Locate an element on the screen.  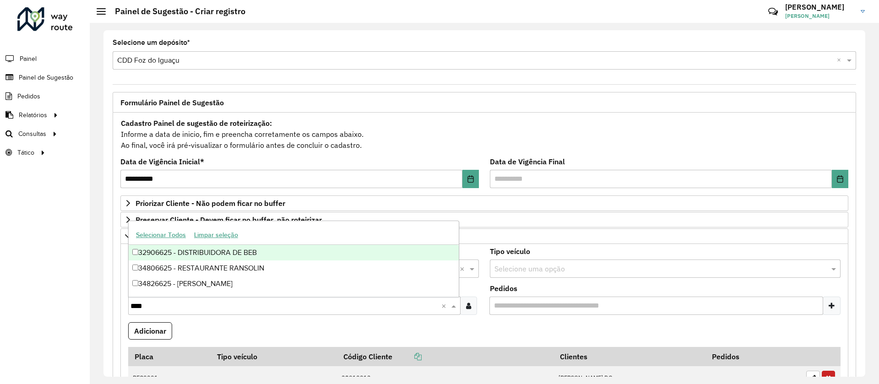
th: Placa is located at coordinates (169, 357).